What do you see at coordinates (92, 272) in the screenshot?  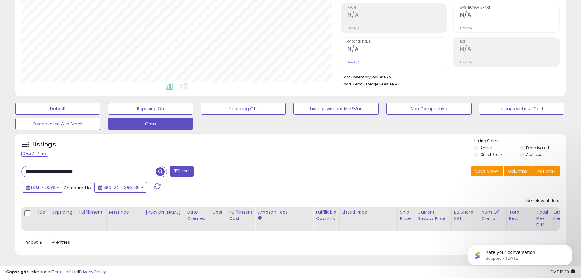 I see `a: Privacy Policy` at bounding box center [92, 272].